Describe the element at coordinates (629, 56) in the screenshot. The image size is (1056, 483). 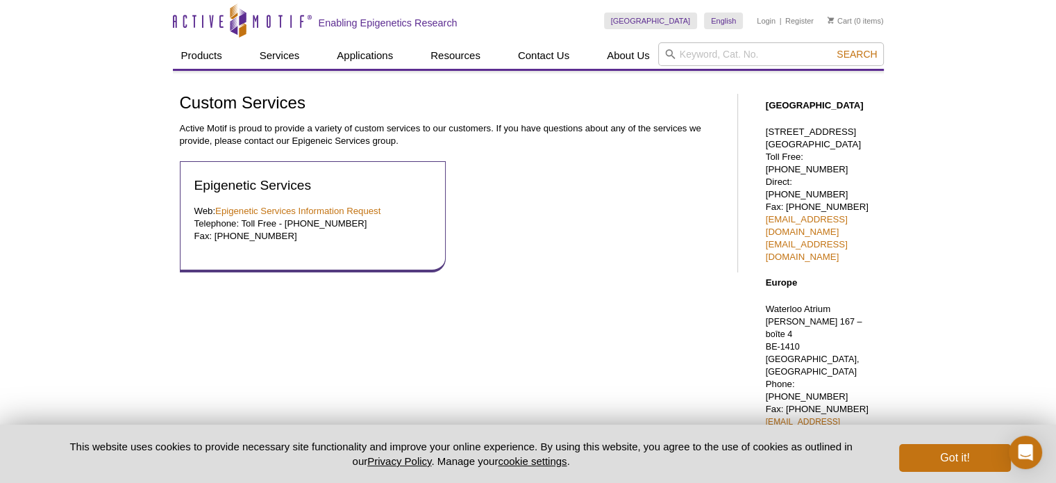
I see `a: About Us` at that location.